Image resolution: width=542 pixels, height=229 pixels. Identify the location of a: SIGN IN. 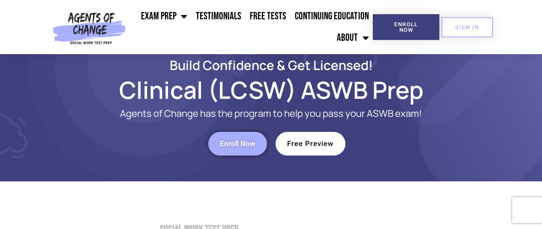
(467, 27).